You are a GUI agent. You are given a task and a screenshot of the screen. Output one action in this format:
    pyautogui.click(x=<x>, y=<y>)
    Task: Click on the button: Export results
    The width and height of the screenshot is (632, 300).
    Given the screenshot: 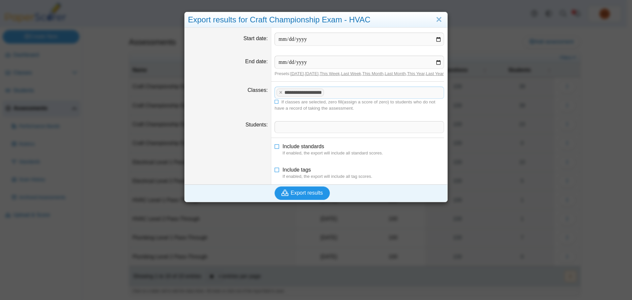 What is the action you would take?
    pyautogui.click(x=302, y=193)
    